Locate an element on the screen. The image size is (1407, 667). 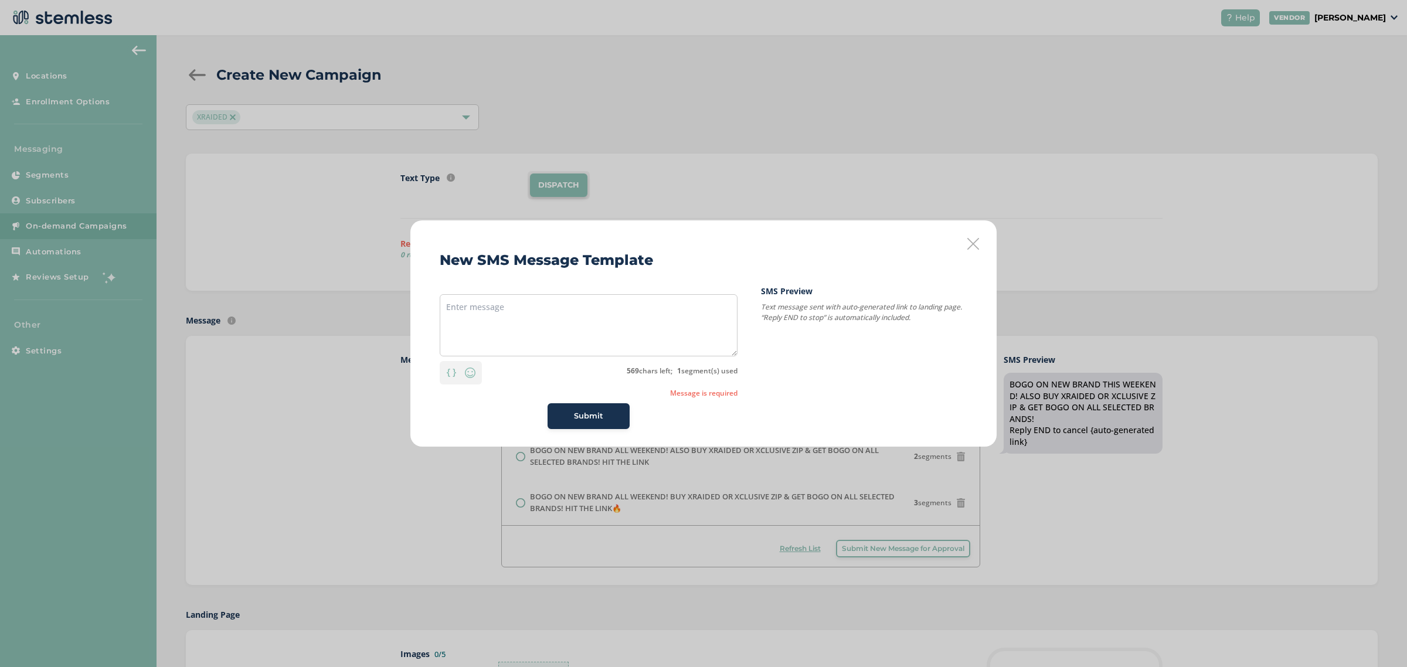
strong: 569 is located at coordinates (632, 370).